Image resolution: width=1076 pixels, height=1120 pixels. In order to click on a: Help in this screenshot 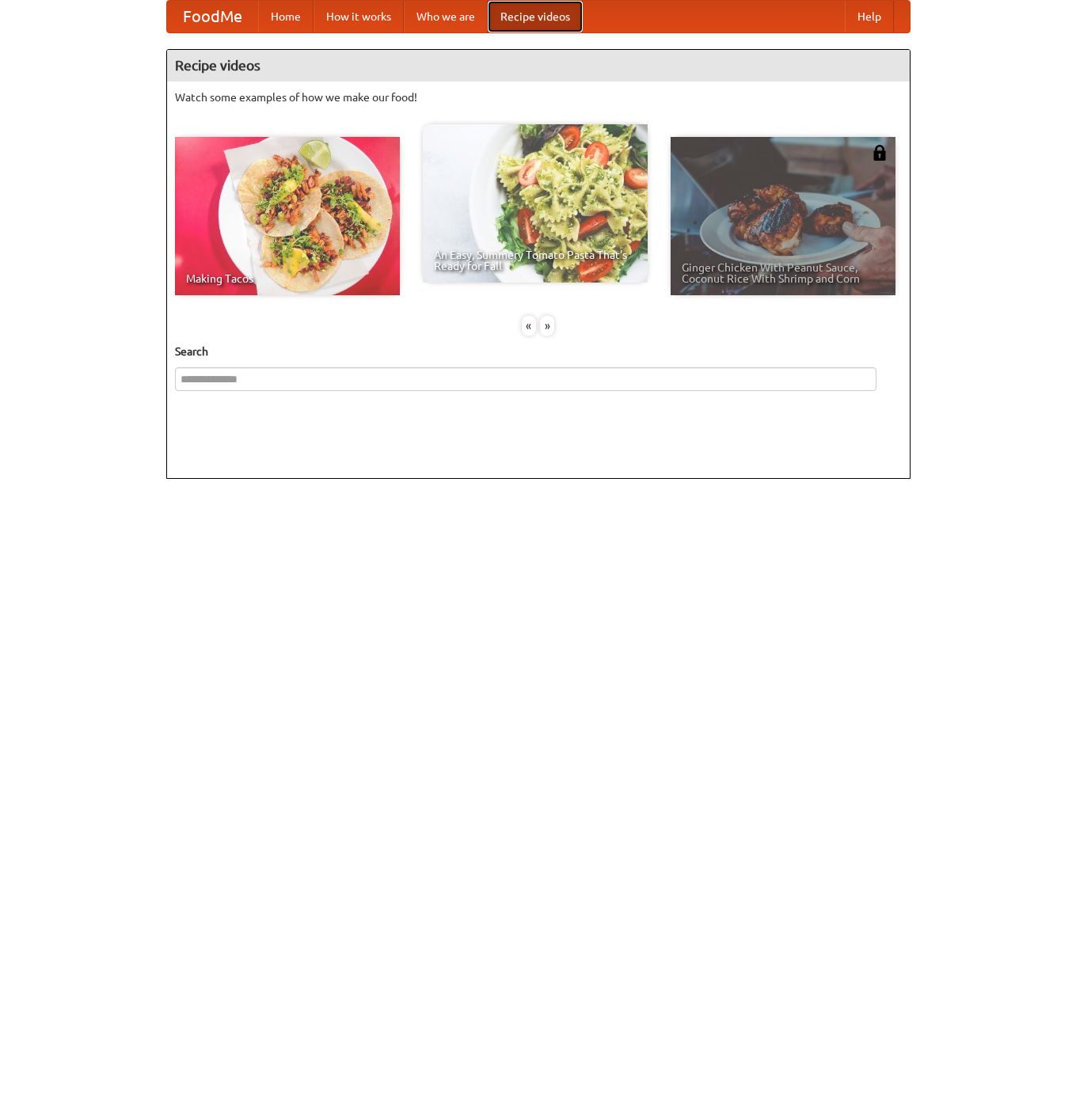, I will do `click(869, 16)`.